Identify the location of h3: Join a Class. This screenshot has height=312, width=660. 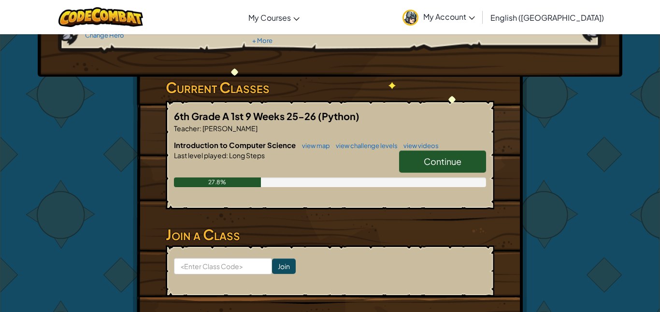
(330, 235).